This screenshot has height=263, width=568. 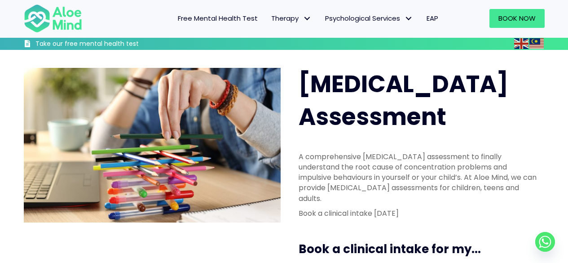 What do you see at coordinates (545, 242) in the screenshot?
I see `a: Whatsapp` at bounding box center [545, 242].